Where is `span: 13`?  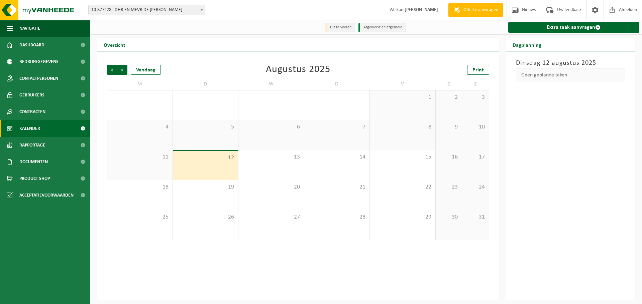
span: 13 is located at coordinates (271, 157).